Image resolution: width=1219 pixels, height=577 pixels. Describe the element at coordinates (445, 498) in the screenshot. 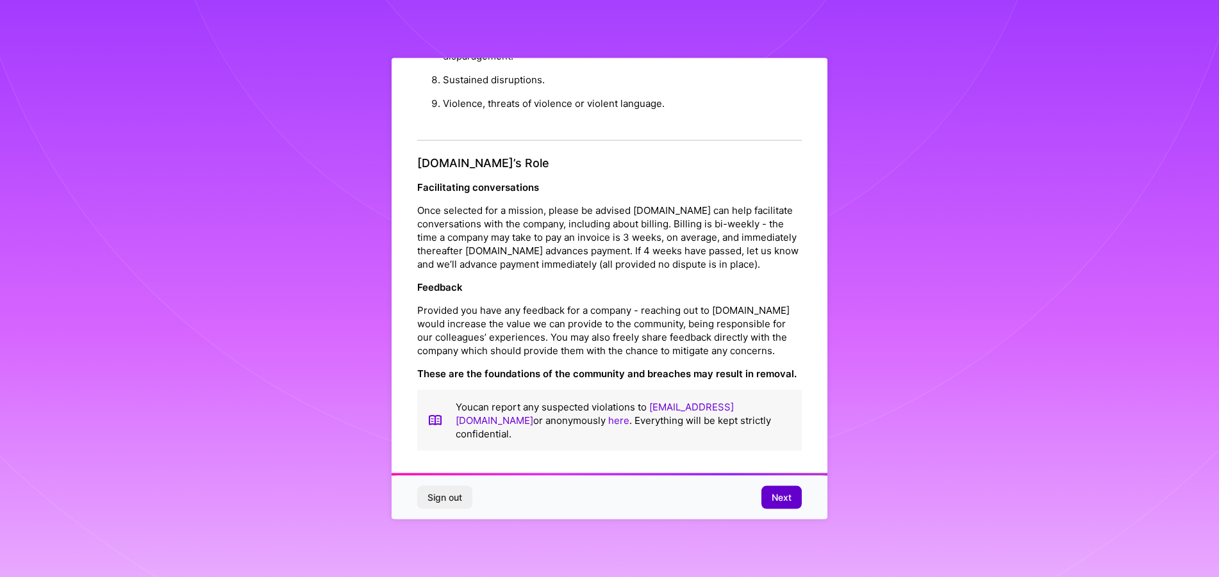

I see `span: Sign out` at that location.